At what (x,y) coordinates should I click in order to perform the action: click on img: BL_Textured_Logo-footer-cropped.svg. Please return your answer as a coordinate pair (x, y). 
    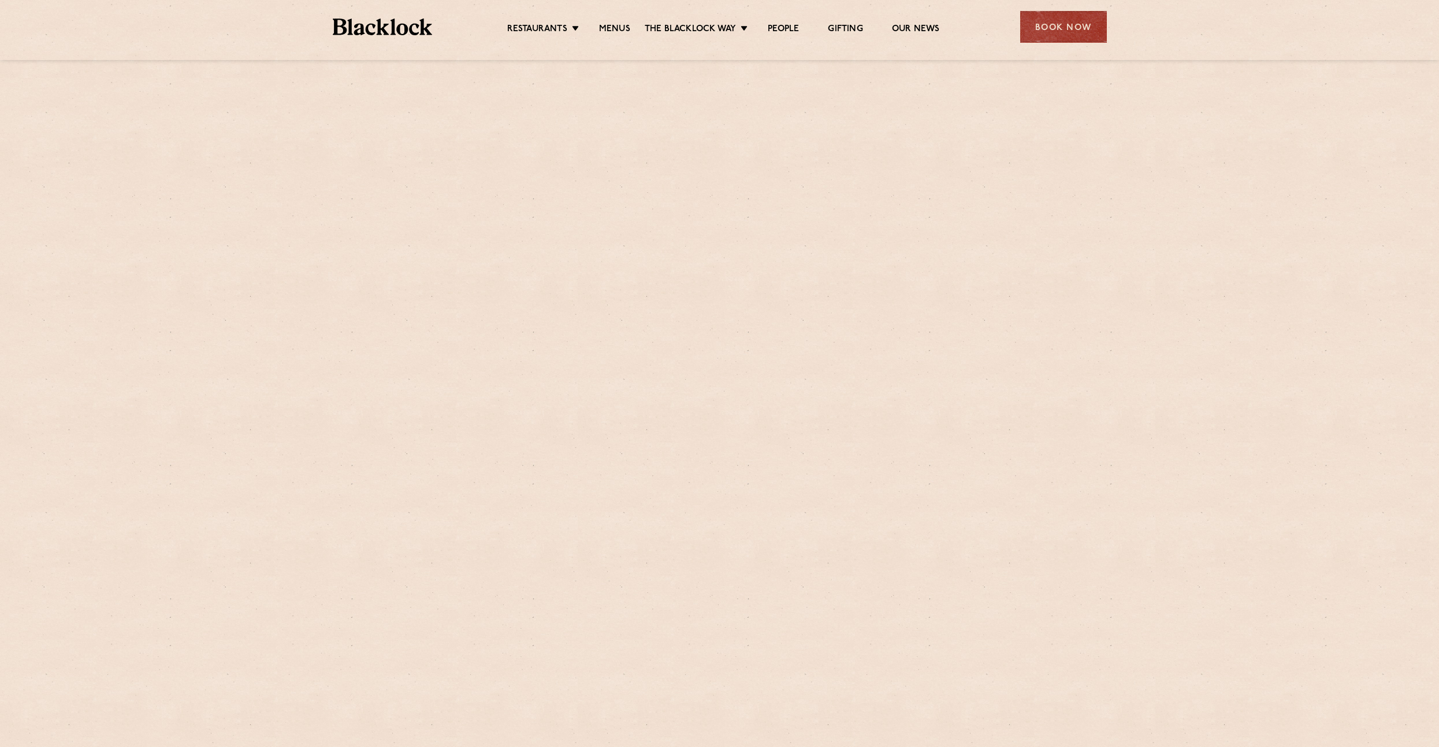
    Looking at the image, I should click on (382, 27).